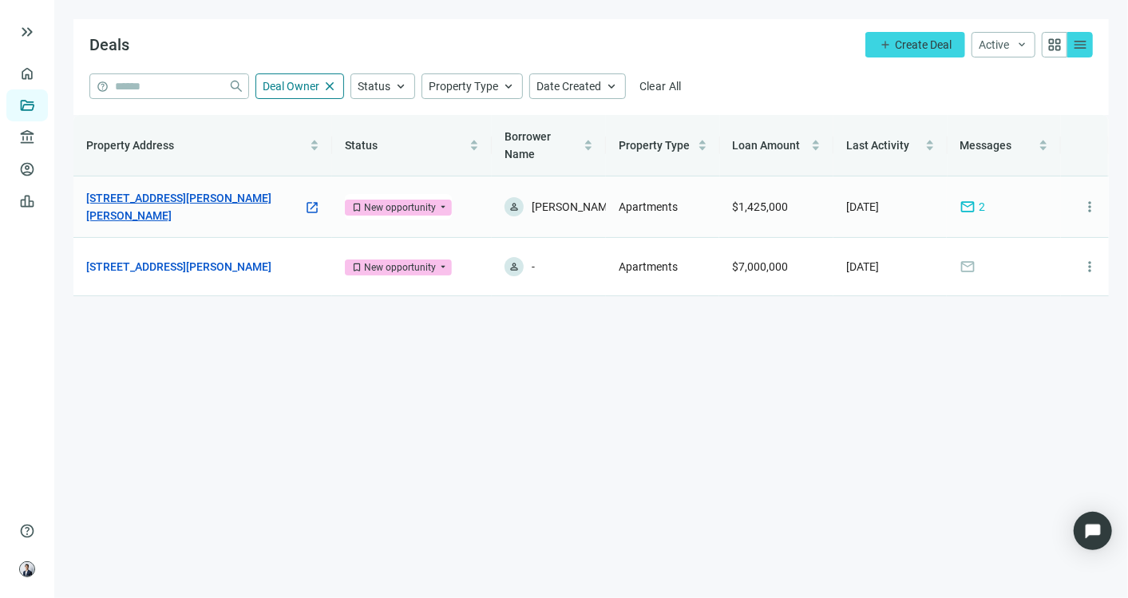  What do you see at coordinates (994, 45) in the screenshot?
I see `span: Active` at bounding box center [994, 45].